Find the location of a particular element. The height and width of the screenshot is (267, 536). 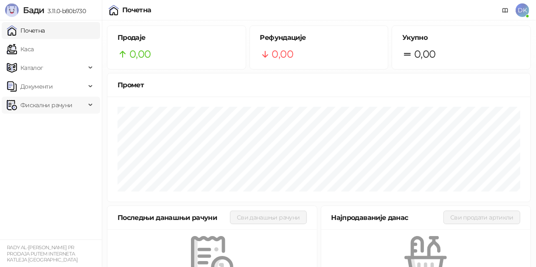

h5: Рефундације is located at coordinates (319, 38).